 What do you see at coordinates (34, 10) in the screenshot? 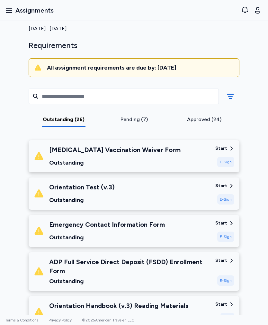
I see `span: Assignments` at bounding box center [34, 10].